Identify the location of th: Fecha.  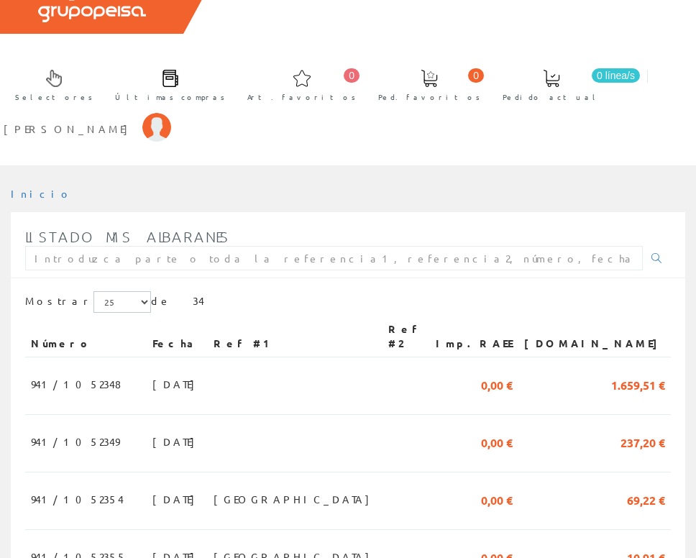
(177, 336).